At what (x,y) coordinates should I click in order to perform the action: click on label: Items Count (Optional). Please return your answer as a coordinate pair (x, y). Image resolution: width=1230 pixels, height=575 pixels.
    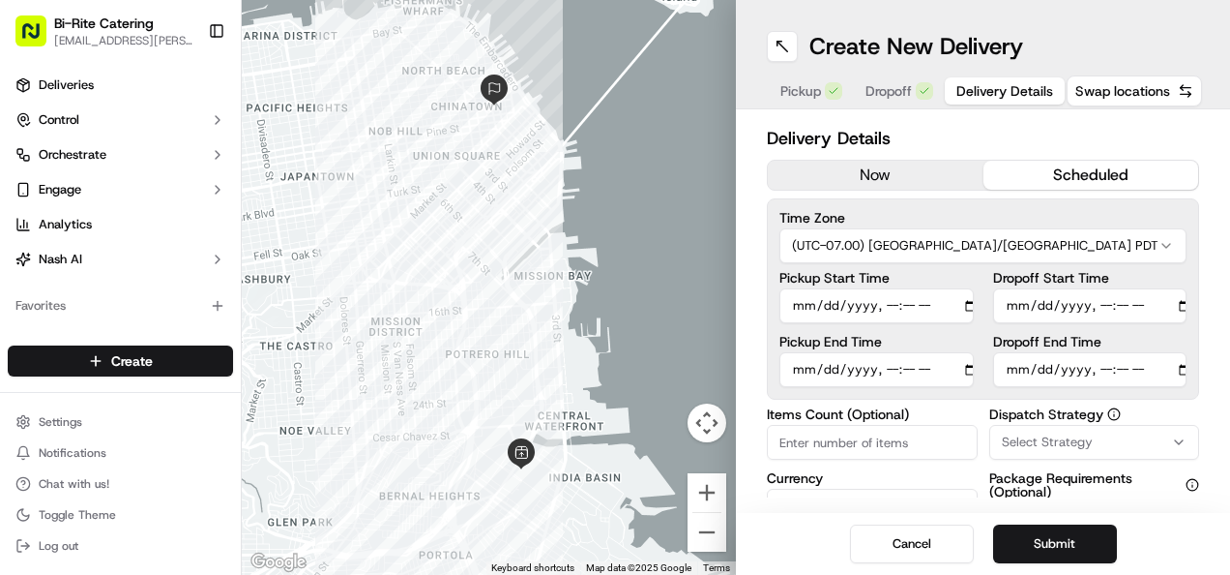
    Looking at the image, I should click on (872, 414).